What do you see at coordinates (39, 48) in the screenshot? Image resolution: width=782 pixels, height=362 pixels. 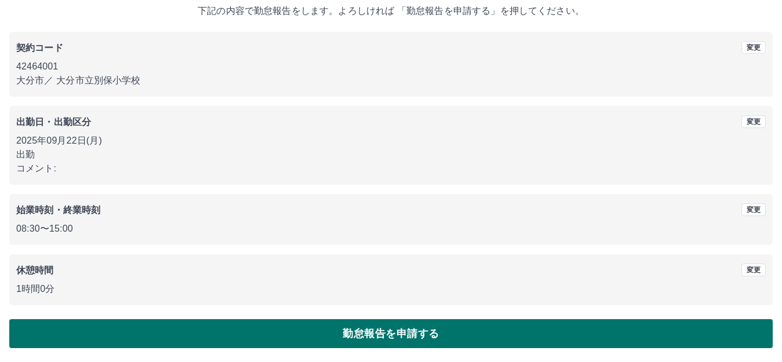 I see `b: 契約コード` at bounding box center [39, 48].